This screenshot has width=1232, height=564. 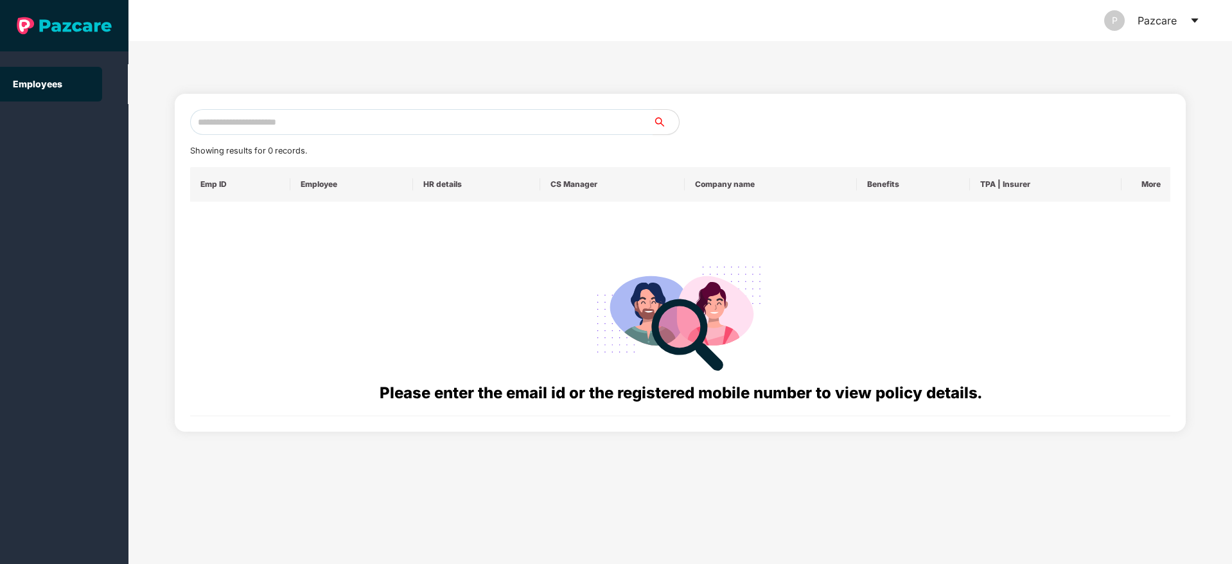 I want to click on span: caret-down, so click(x=1195, y=21).